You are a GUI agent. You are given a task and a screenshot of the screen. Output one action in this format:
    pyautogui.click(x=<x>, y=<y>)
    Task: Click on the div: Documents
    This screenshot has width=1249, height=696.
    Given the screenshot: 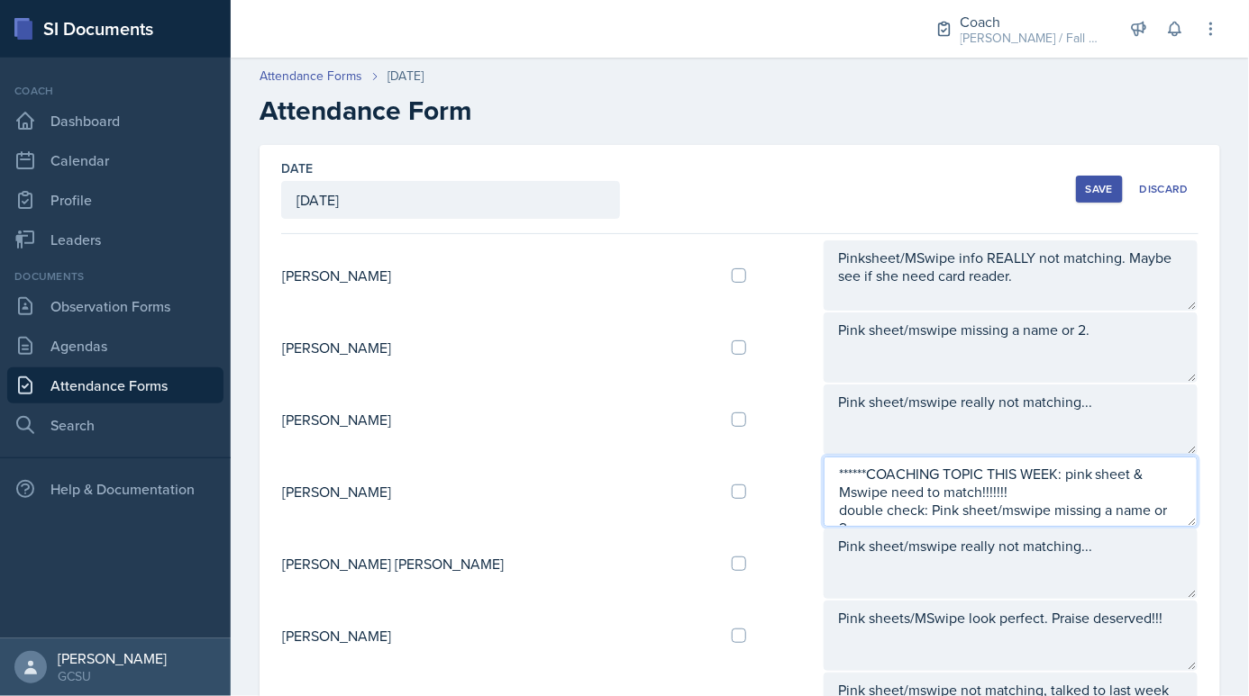 What is the action you would take?
    pyautogui.click(x=115, y=277)
    